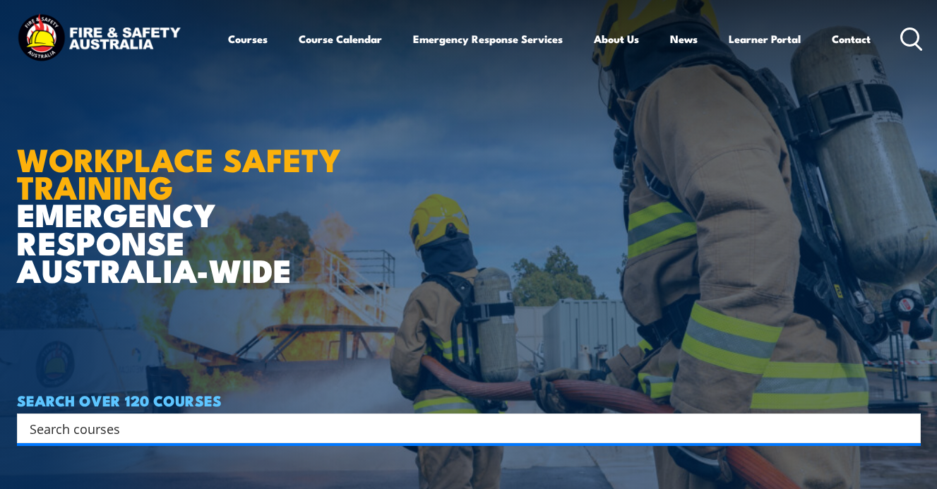  I want to click on a: Learner Portal, so click(764, 39).